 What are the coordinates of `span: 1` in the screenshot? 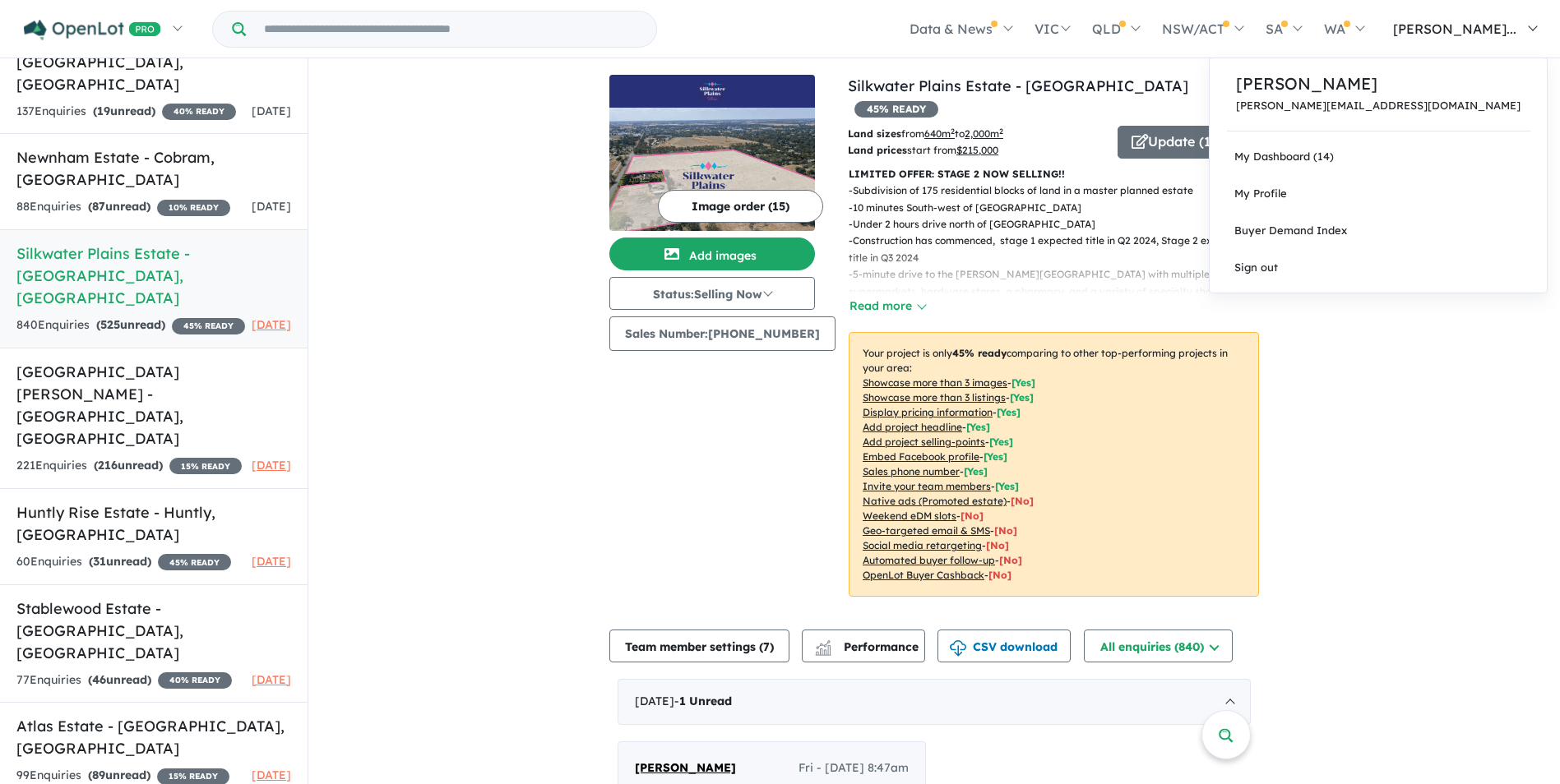 It's located at (682, 701).